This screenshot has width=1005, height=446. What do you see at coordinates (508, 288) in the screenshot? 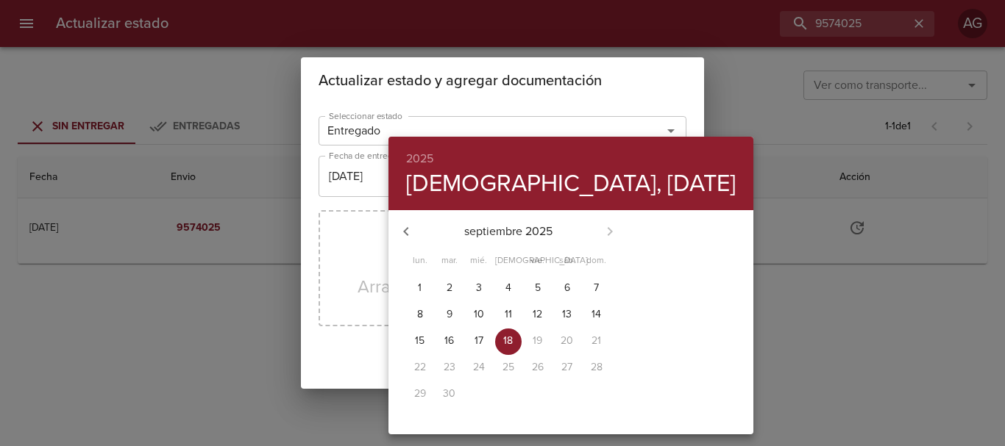
I see `p: 4` at bounding box center [508, 288].